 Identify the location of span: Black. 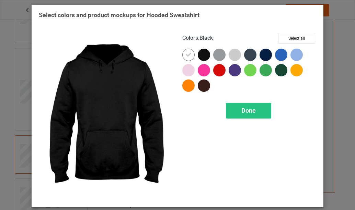
(206, 38).